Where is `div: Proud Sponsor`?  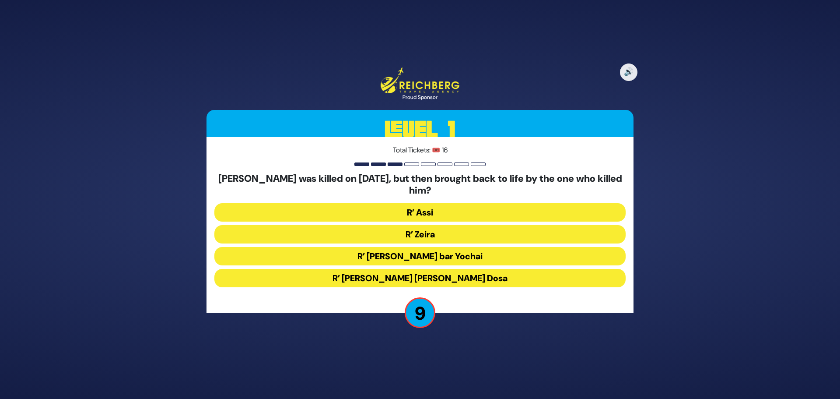 div: Proud Sponsor is located at coordinates (420, 97).